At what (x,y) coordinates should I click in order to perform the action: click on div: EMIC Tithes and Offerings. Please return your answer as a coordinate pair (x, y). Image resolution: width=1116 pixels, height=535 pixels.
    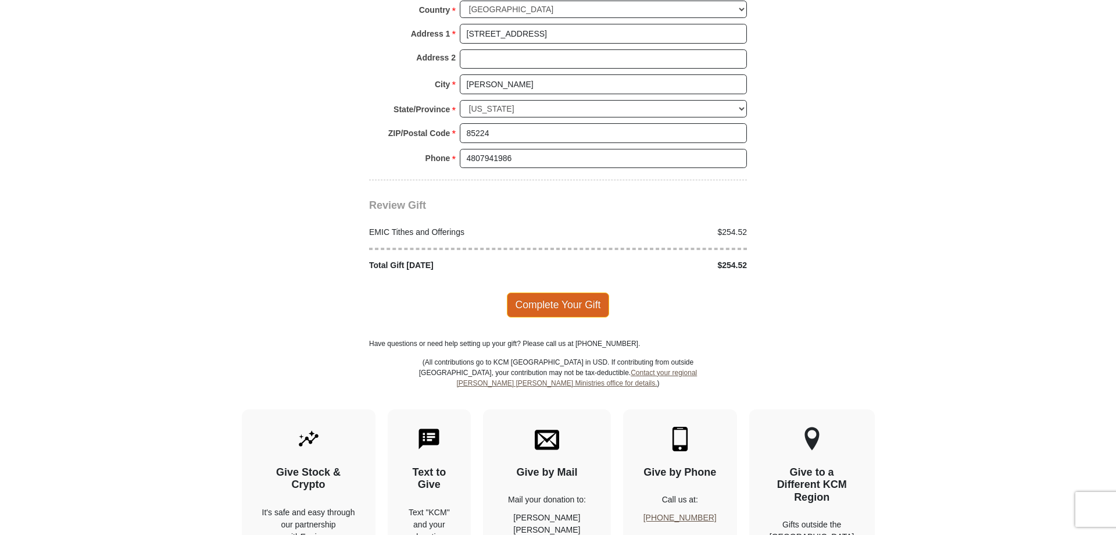
    Looking at the image, I should click on (461, 232).